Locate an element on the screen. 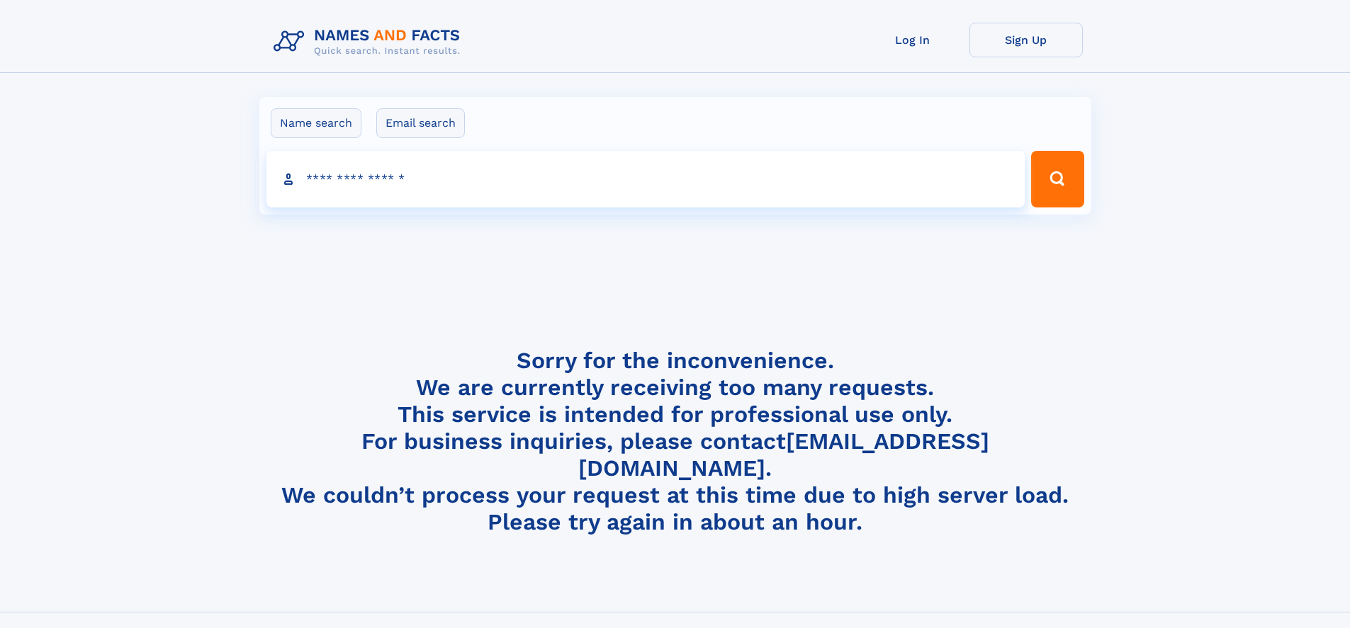  a: Sign Up is located at coordinates (1026, 40).